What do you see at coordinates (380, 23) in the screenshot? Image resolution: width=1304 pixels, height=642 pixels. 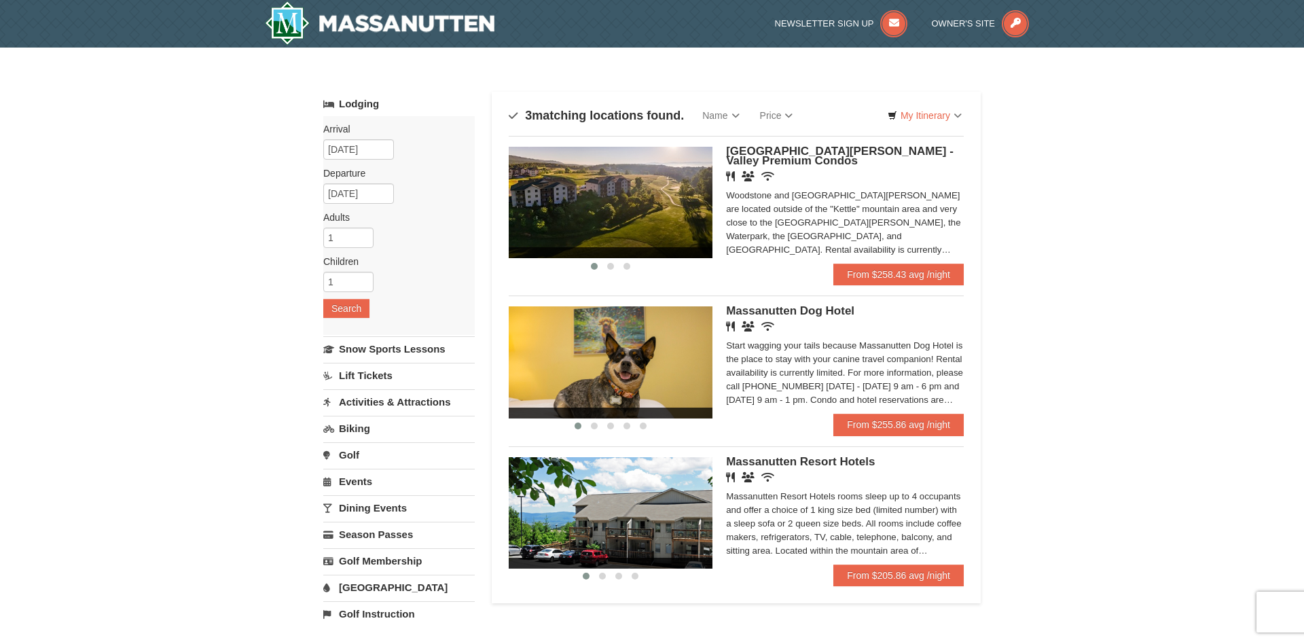 I see `a: Massanutten Resort` at bounding box center [380, 23].